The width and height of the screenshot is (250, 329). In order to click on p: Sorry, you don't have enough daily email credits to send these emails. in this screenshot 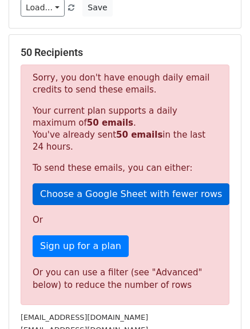, I will do `click(125, 84)`.